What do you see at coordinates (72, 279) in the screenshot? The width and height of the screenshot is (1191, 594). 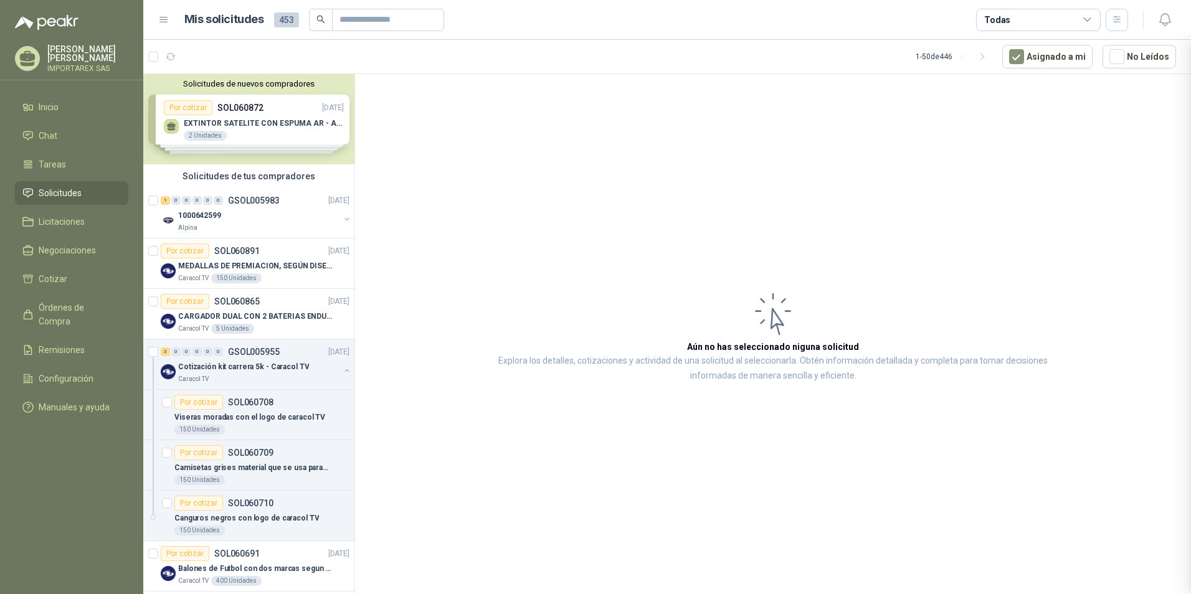 I see `a: Cotizar` at bounding box center [72, 279].